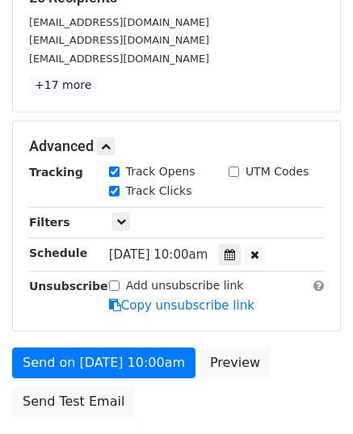 This screenshot has height=434, width=353. What do you see at coordinates (49, 222) in the screenshot?
I see `strong: Filters` at bounding box center [49, 222].